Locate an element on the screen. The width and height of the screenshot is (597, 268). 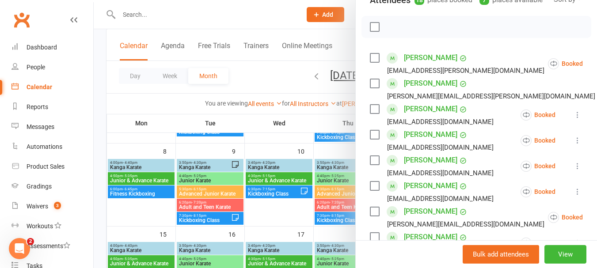
a: Gradings is located at coordinates (52, 187).